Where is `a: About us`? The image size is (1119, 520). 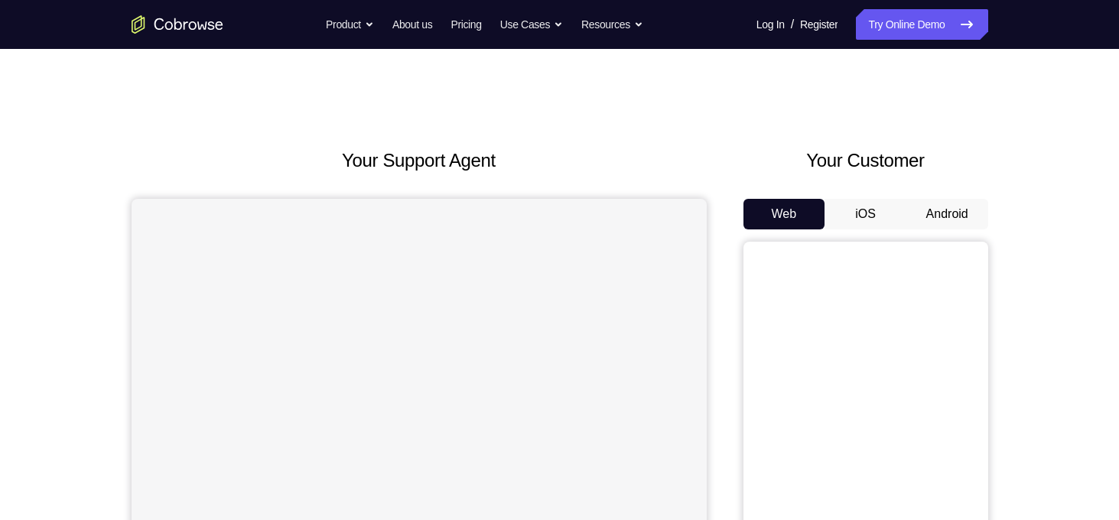 a: About us is located at coordinates (412, 24).